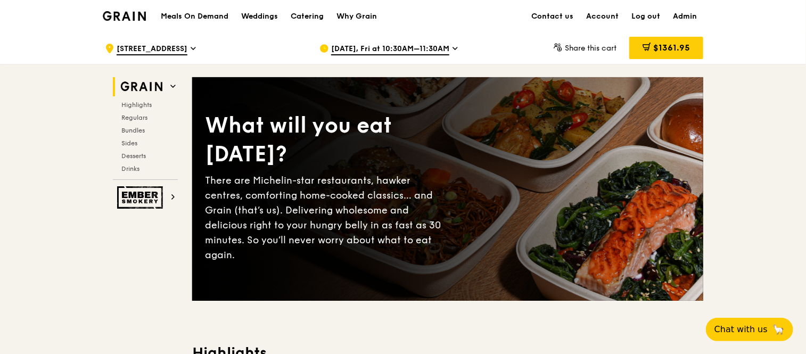  I want to click on a: Account, so click(602, 16).